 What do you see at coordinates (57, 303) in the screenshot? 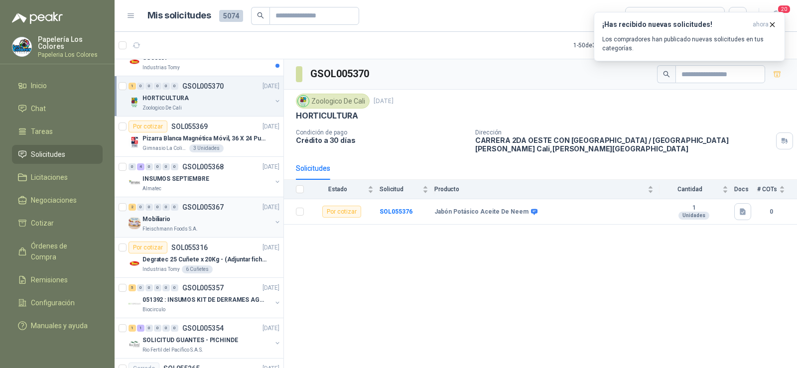
I see `a: Configuración` at bounding box center [57, 303].